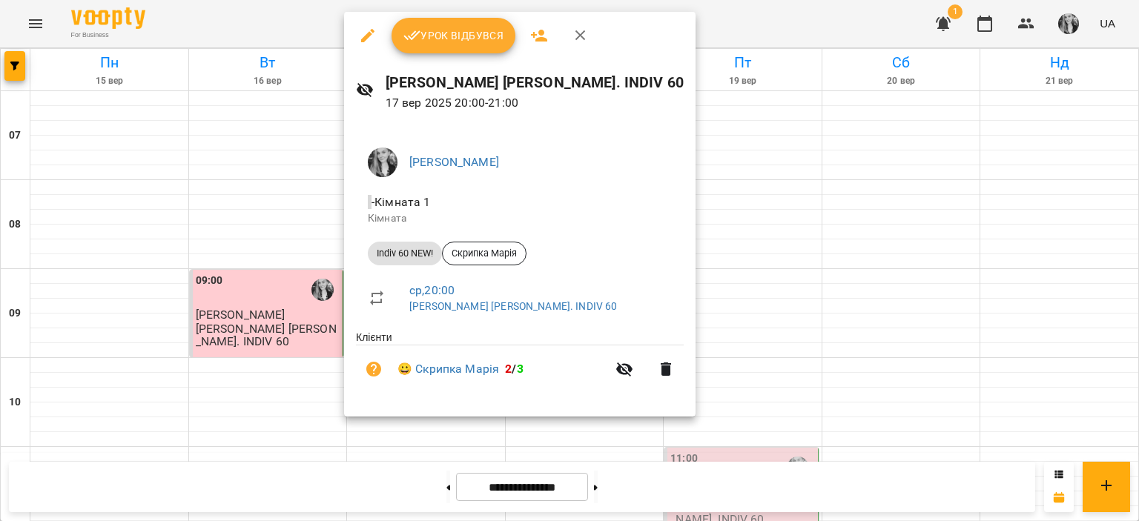 This screenshot has width=1139, height=521. Describe the element at coordinates (520, 364) in the screenshot. I see `ul: Клієнти` at that location.